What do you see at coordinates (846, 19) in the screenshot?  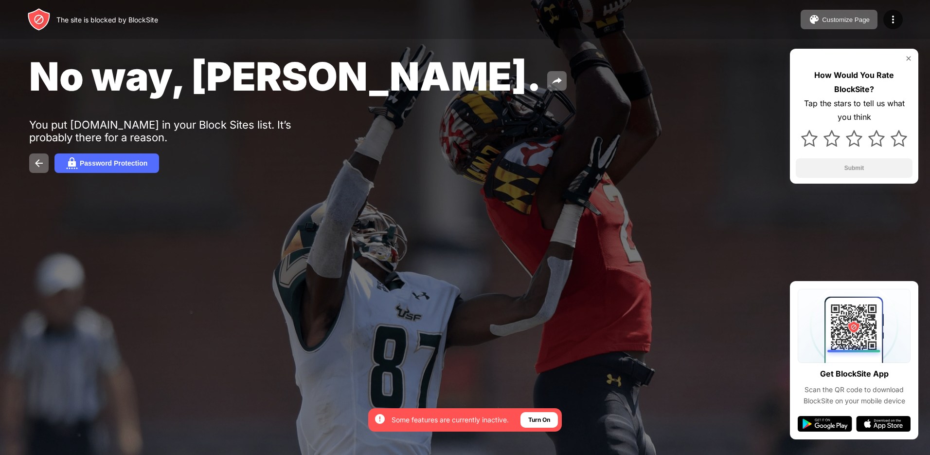 I see `div: Customize Page` at bounding box center [846, 19].